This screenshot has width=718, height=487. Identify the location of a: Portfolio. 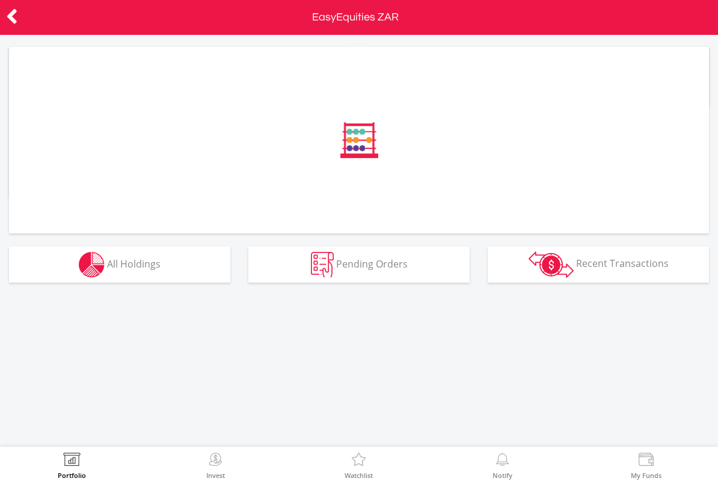
(72, 465).